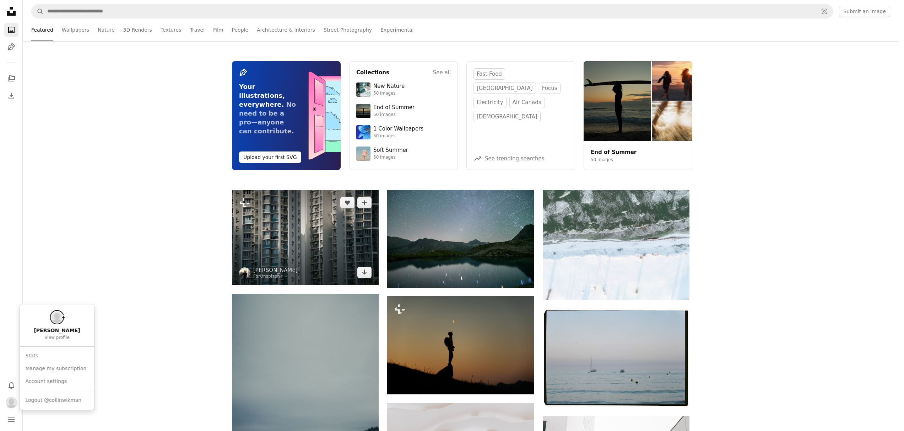 This screenshot has width=904, height=431. Describe the element at coordinates (11, 402) in the screenshot. I see `button: Profile` at that location.